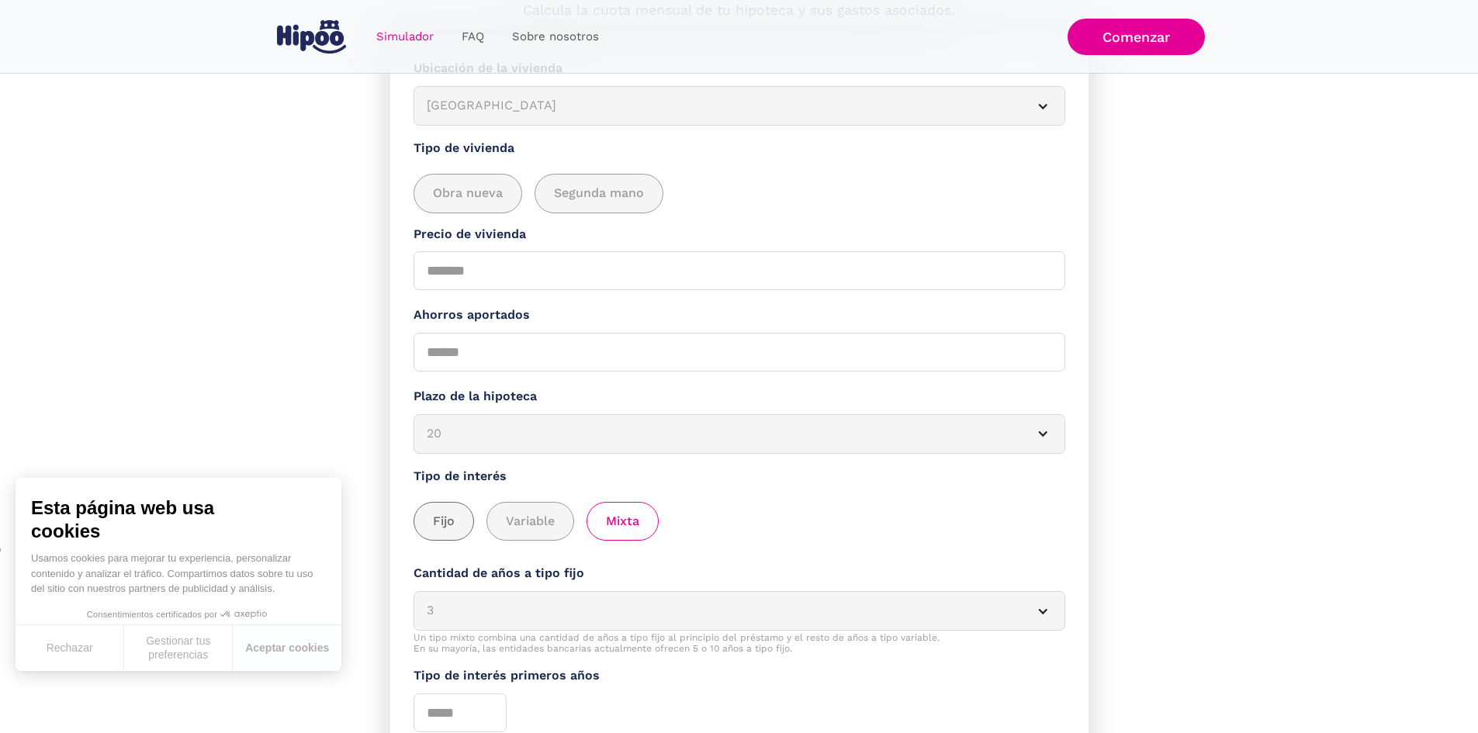 The height and width of the screenshot is (733, 1478). Describe the element at coordinates (740, 397) in the screenshot. I see `label: Plazo de la hipoteca` at that location.